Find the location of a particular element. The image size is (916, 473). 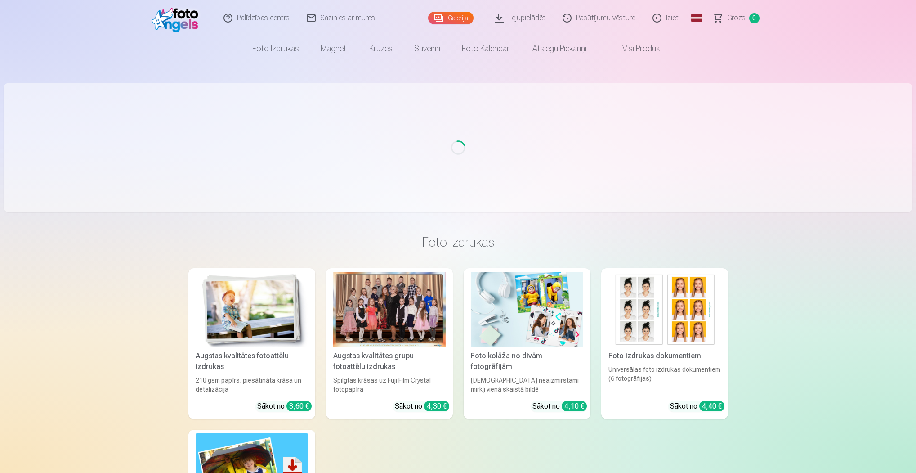

img: /fa1 is located at coordinates (177, 18).